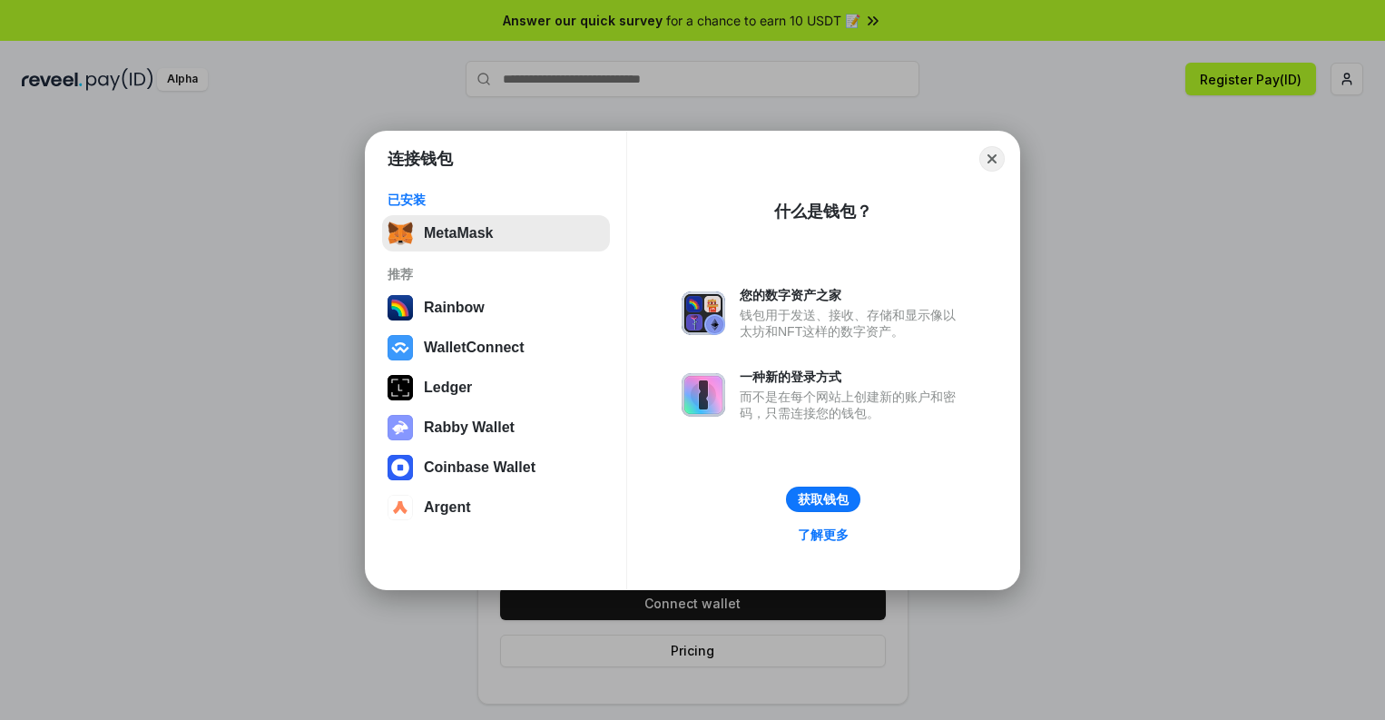  I want to click on img: svg+xml,%3Csvg%20xmlns%3D%22http%3A%2F%2Fwww.w3.org%2F2000%2Fsvg%22%20width%3D%2228%22%20height%3..., so click(400, 387).